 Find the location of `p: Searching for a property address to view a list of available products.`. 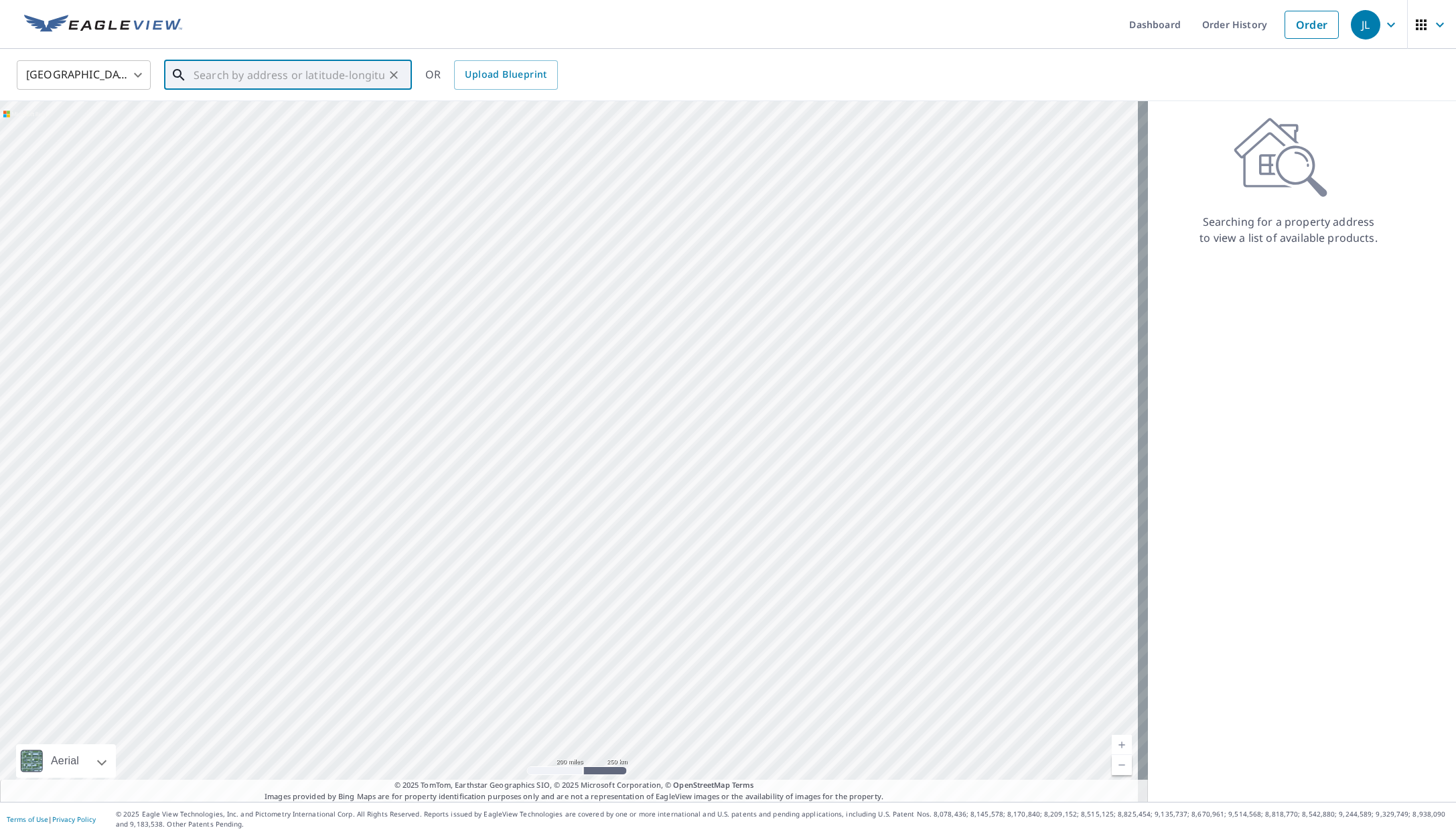

p: Searching for a property address to view a list of available products. is located at coordinates (1288, 229).